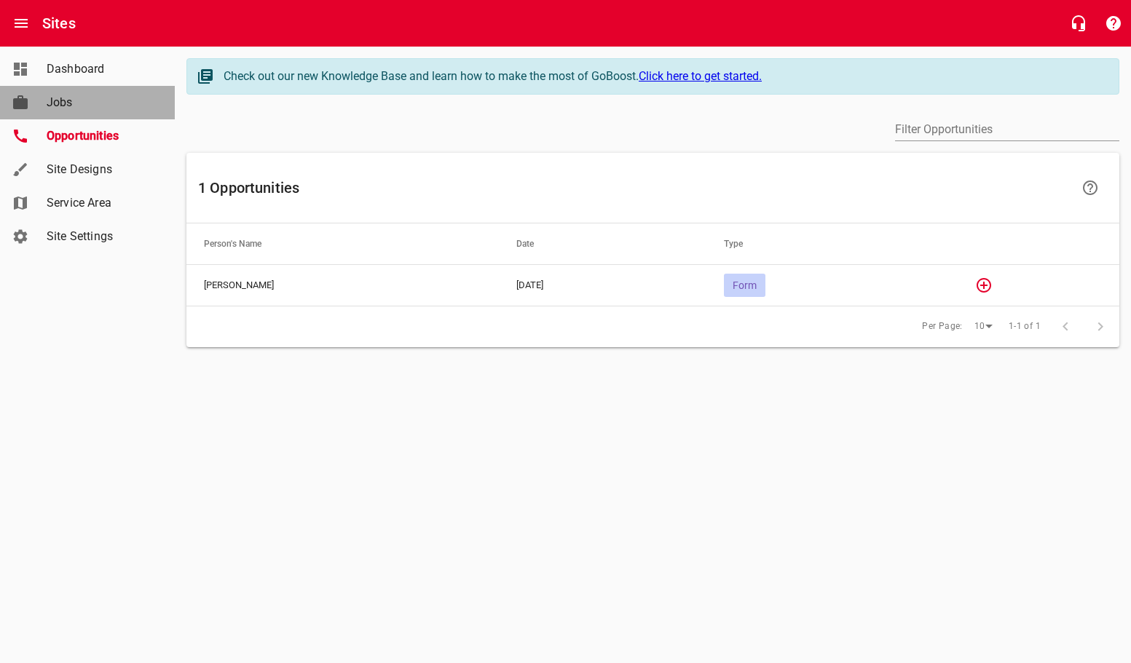  What do you see at coordinates (342, 244) in the screenshot?
I see `th: Person's Name` at bounding box center [342, 244].